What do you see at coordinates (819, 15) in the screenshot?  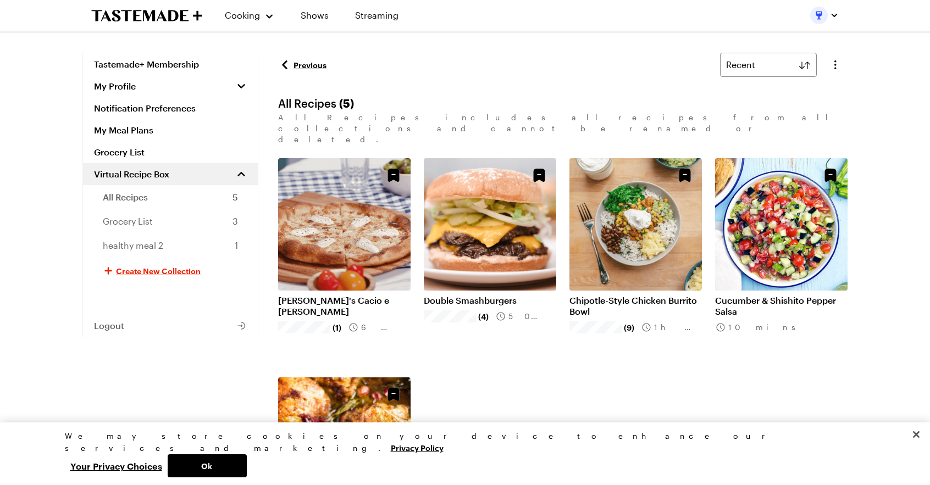 I see `img: Profile picture` at bounding box center [819, 15].